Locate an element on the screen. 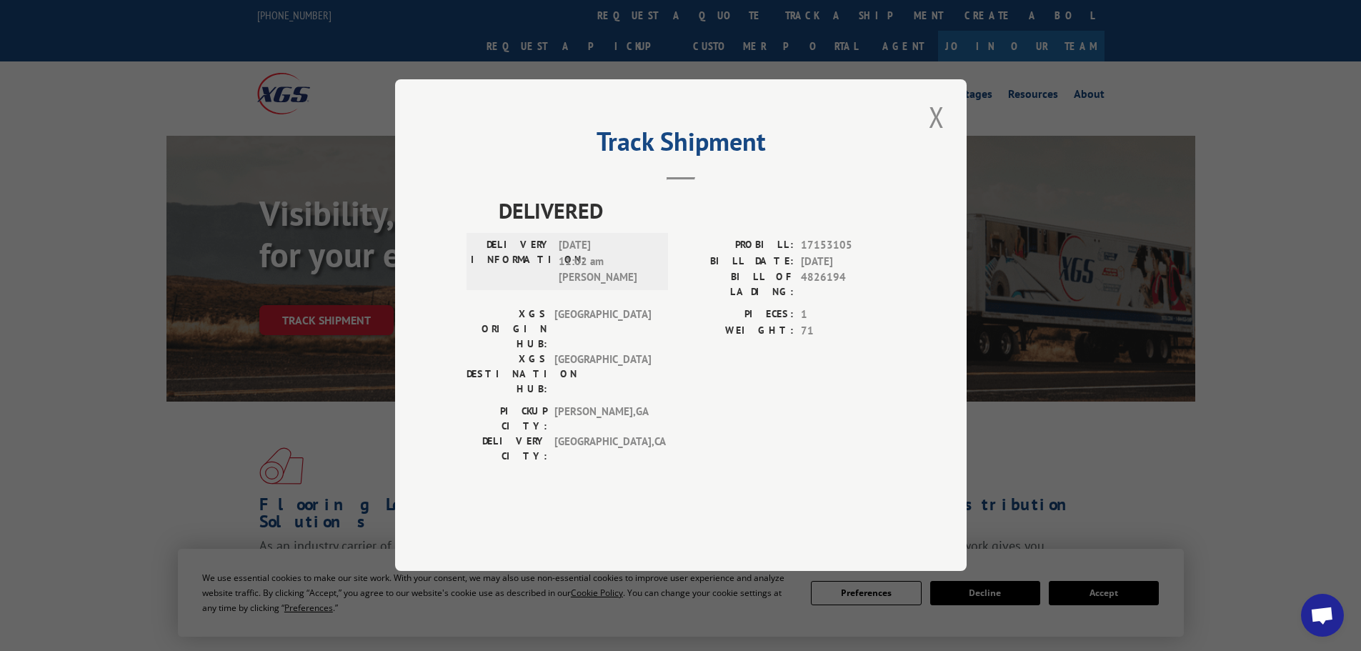 The image size is (1361, 651). span: 71 is located at coordinates (848, 331).